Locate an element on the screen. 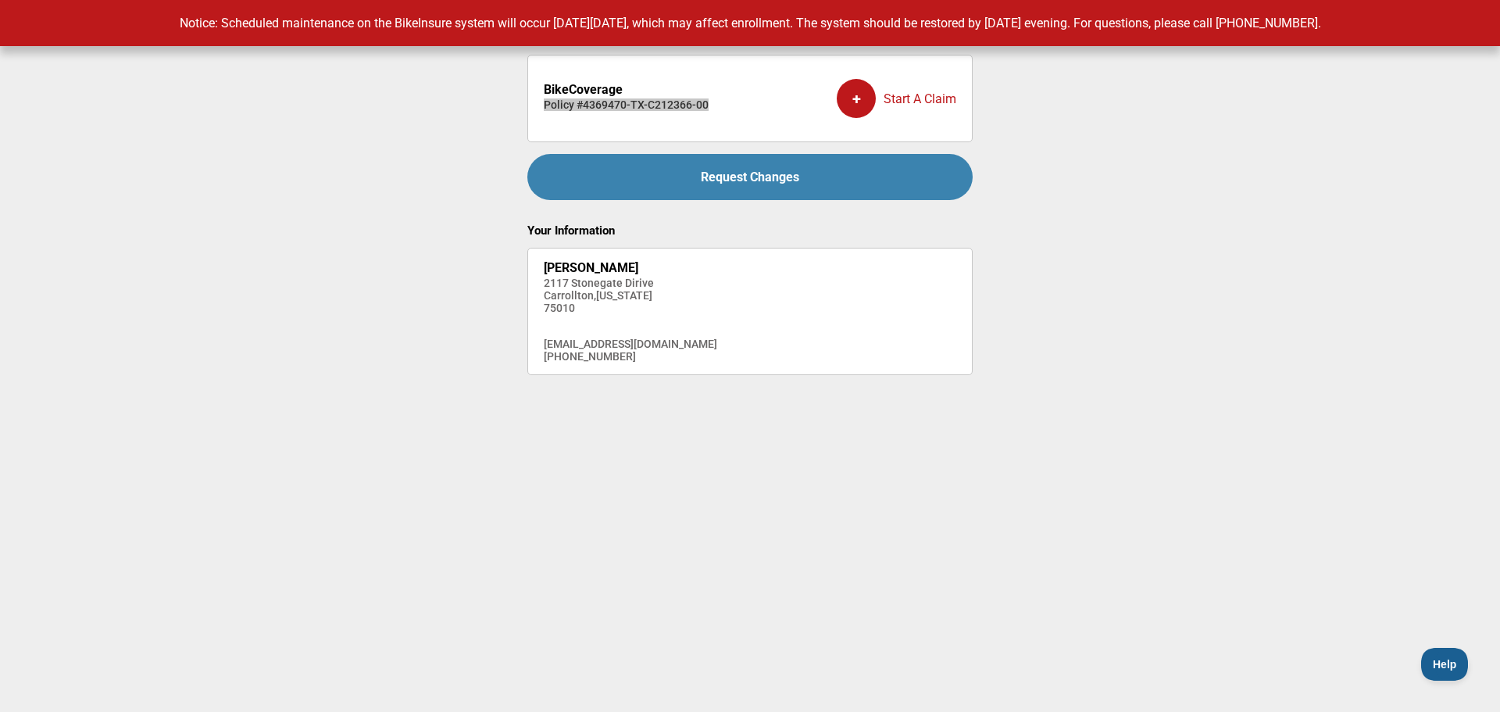  strong: BikeCoverage is located at coordinates (583, 89).